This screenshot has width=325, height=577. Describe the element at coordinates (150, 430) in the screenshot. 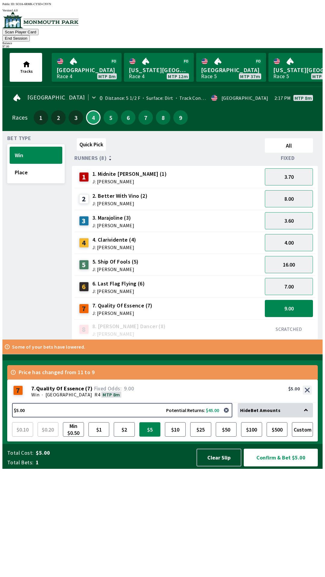

I see `button: $5` at that location.